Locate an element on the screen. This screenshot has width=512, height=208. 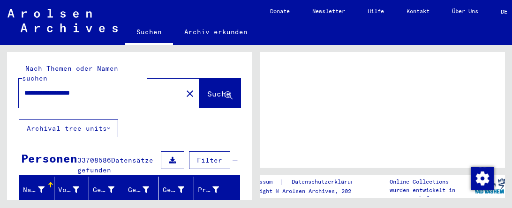
img: Zustimmung ändern is located at coordinates (482, 179).